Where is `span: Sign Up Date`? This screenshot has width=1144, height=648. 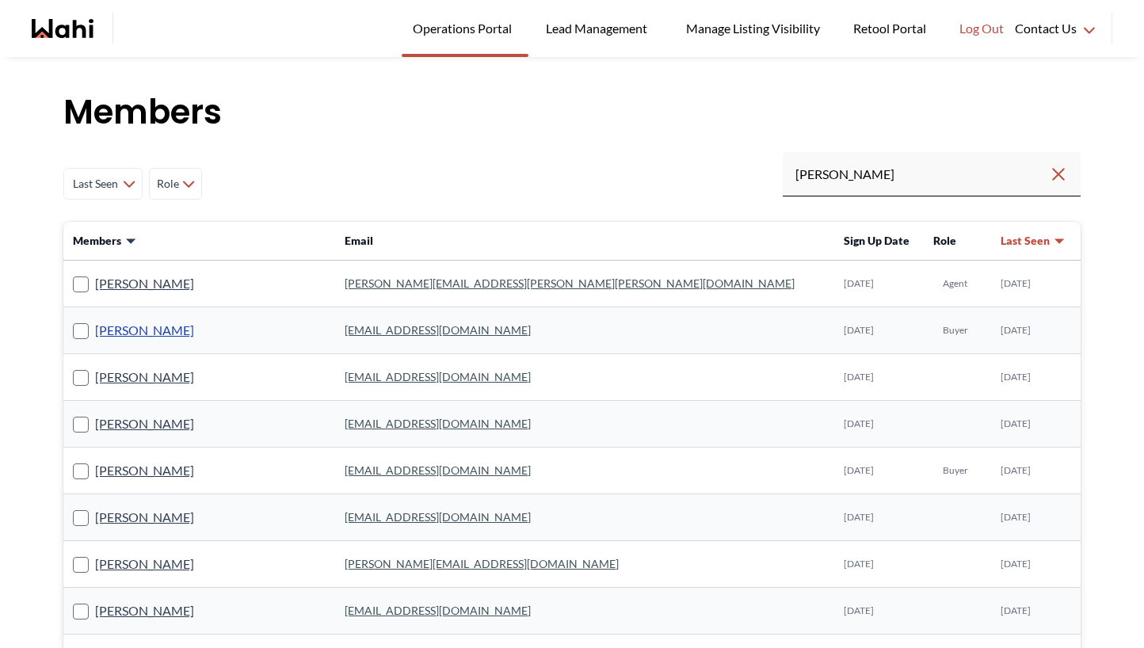
span: Sign Up Date is located at coordinates (876, 240).